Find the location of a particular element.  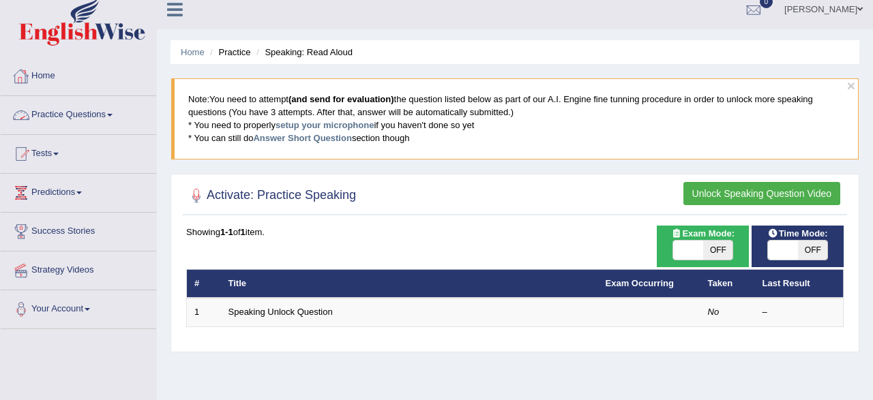

a: Your Account is located at coordinates (78, 308).